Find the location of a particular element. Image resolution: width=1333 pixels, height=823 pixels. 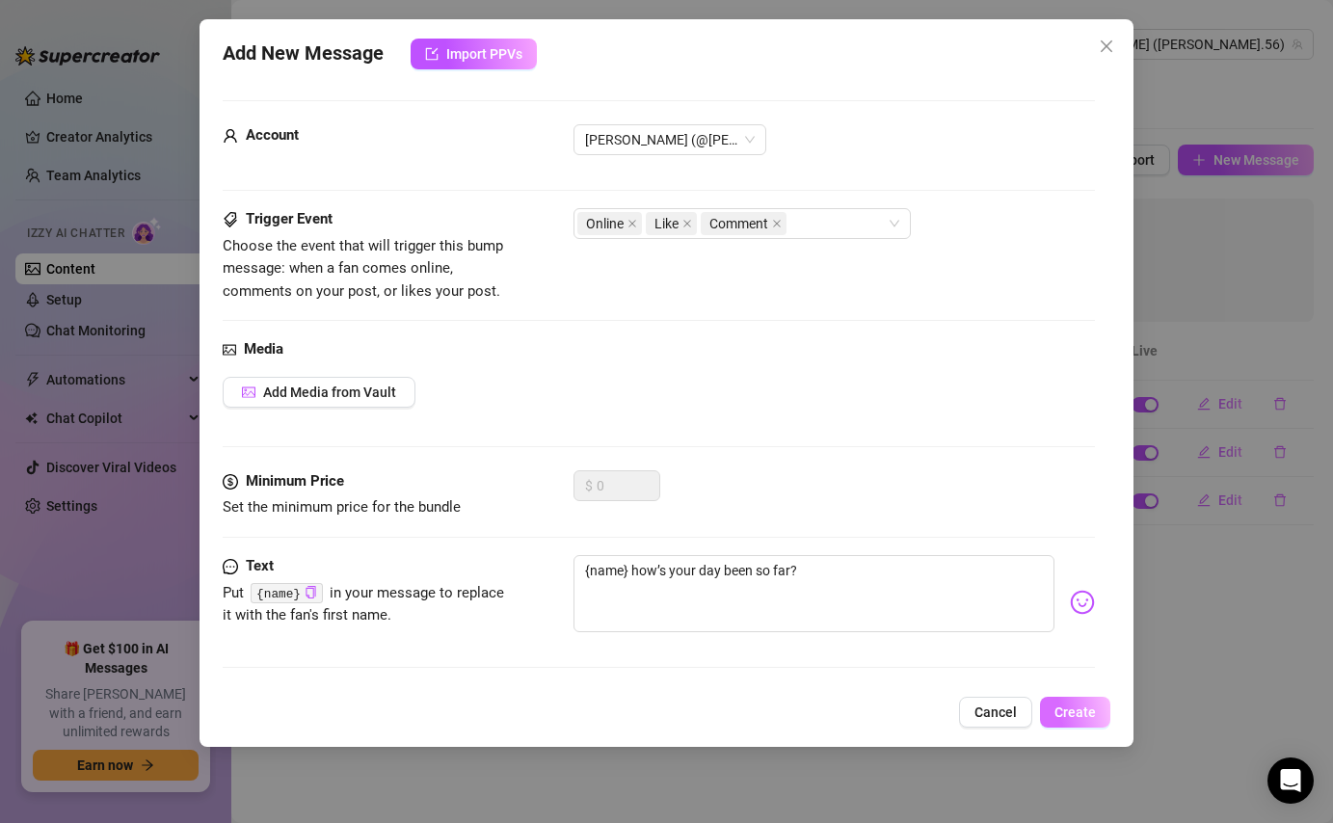

span: Add New Message is located at coordinates (303, 54).